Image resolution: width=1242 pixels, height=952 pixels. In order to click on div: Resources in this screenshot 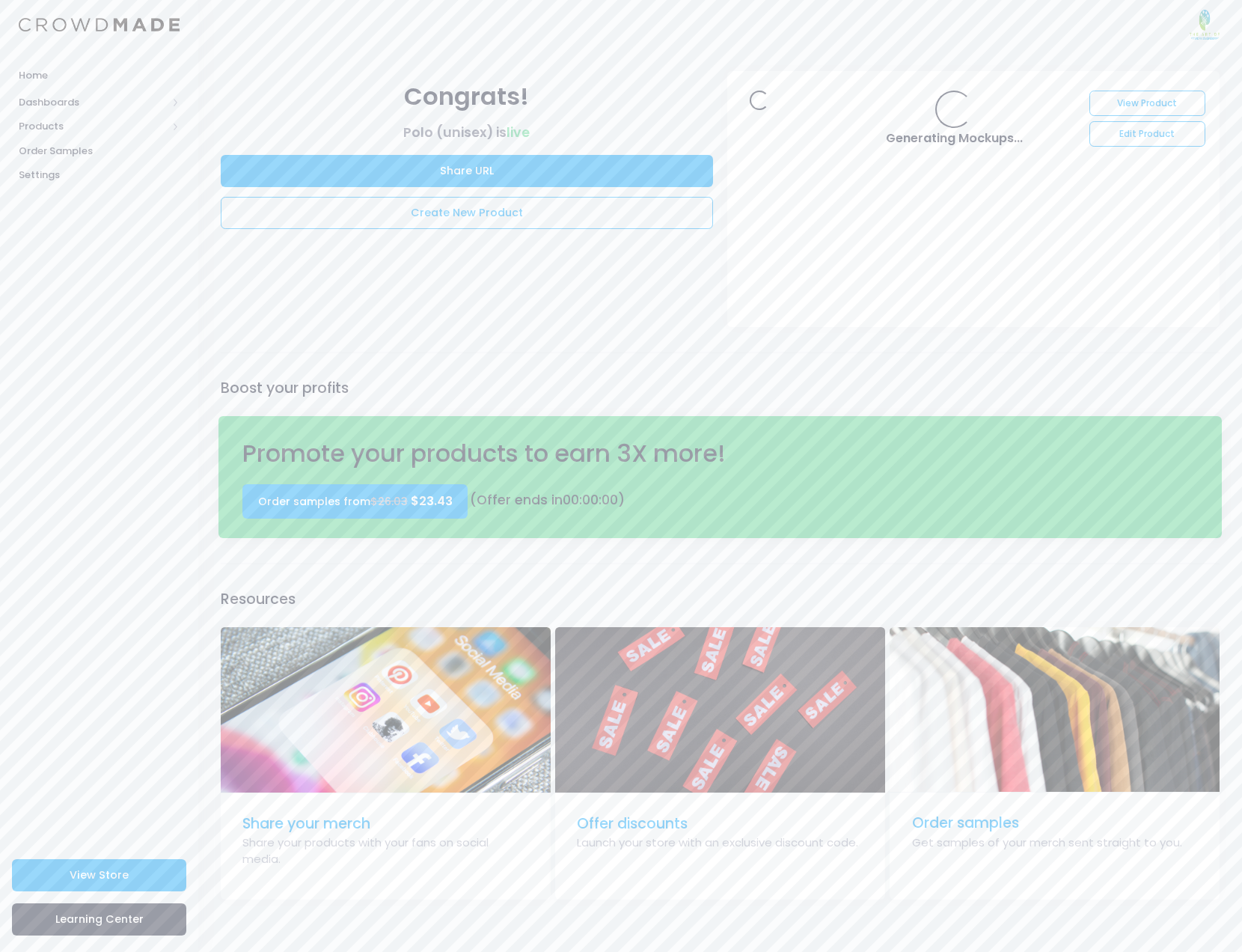, I will do `click(721, 599)`.